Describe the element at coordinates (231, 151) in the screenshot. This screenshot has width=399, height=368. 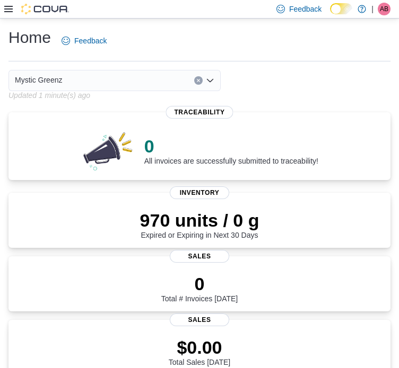
I see `div: All invoices are successfully submitted to traceability!` at that location.